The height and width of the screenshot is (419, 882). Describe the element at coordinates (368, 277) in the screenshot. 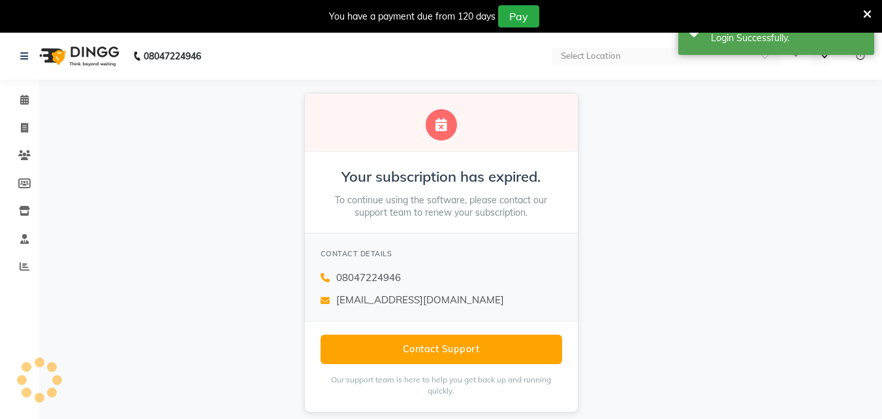

I see `span: 08047224946` at that location.